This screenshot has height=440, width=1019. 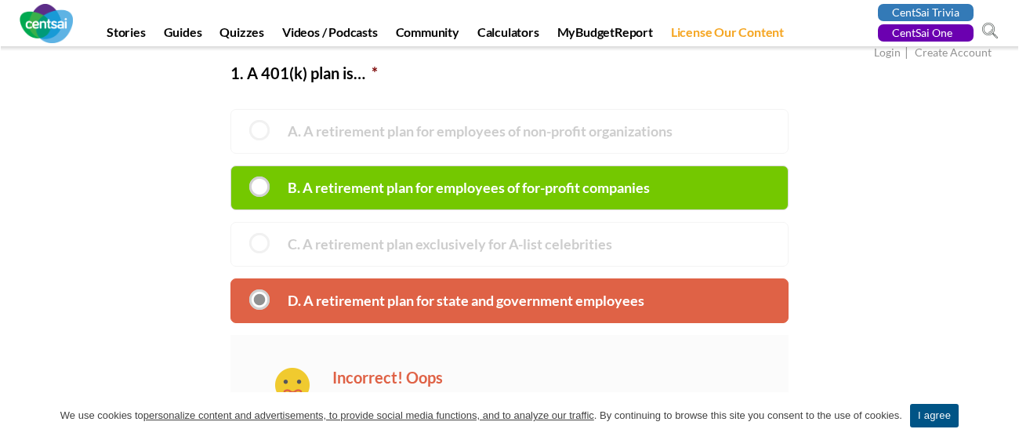 I want to click on div: Incorrect! Oops, so click(x=387, y=377).